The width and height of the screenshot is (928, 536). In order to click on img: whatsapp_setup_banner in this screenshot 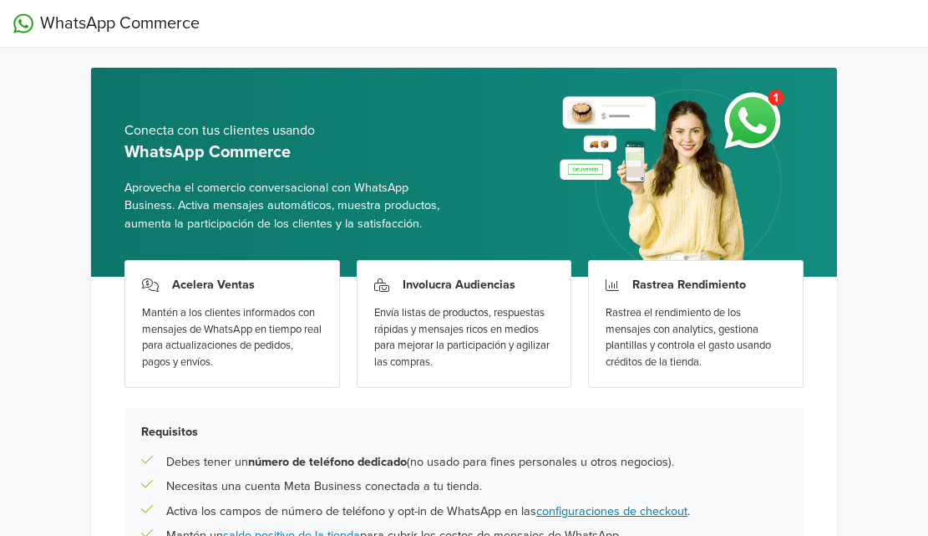, I will do `click(674, 178)`.